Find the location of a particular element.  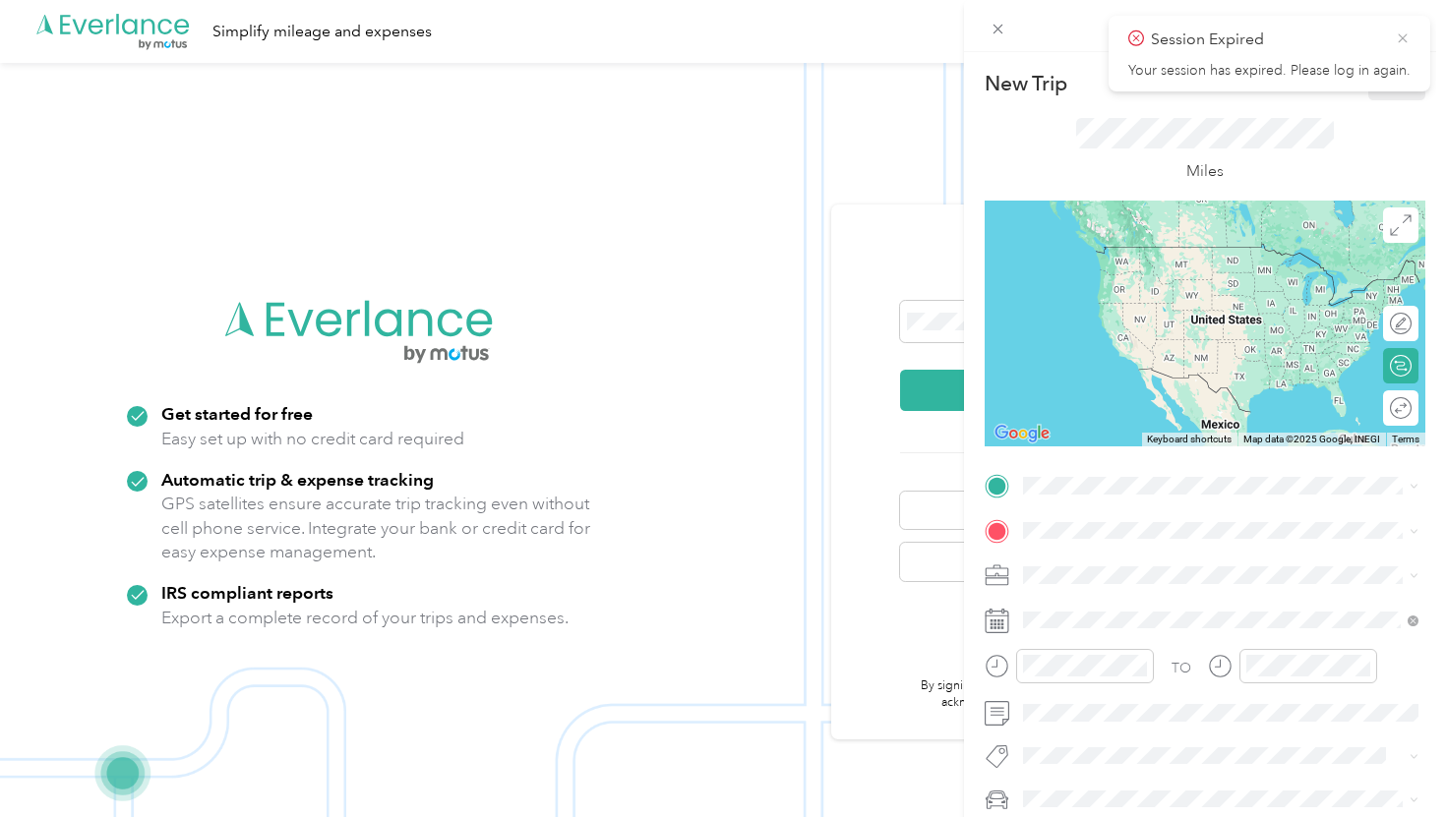

a: Terms (opens in new tab) is located at coordinates (1406, 439).